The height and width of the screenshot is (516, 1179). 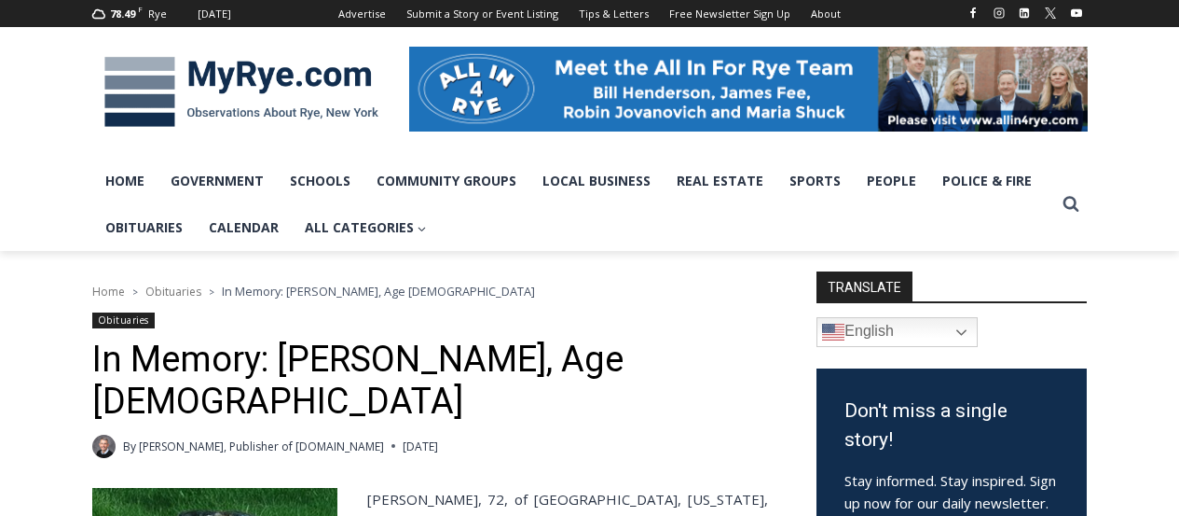 What do you see at coordinates (952, 425) in the screenshot?
I see `h3: Don't miss a single story!` at bounding box center [952, 425].